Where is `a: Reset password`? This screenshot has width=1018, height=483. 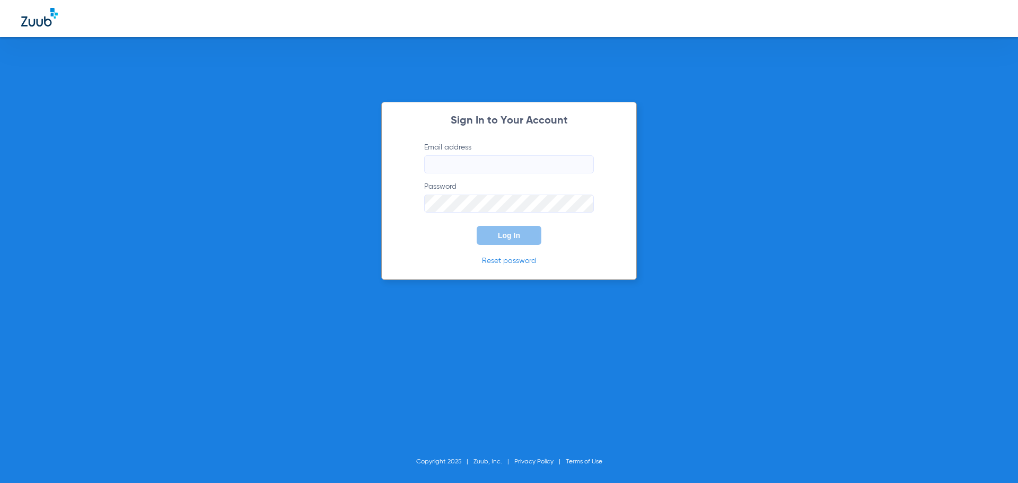 a: Reset password is located at coordinates (509, 261).